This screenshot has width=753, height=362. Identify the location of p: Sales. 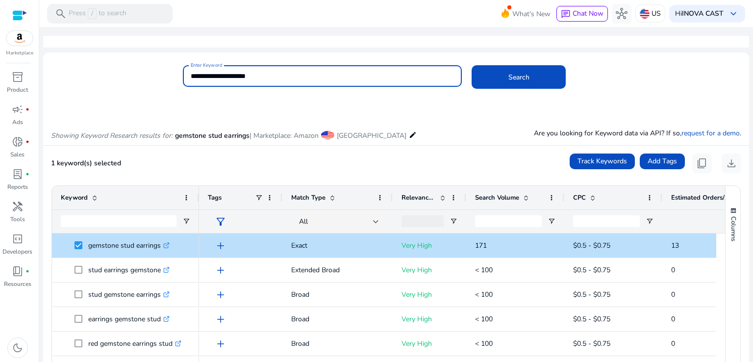
(17, 154).